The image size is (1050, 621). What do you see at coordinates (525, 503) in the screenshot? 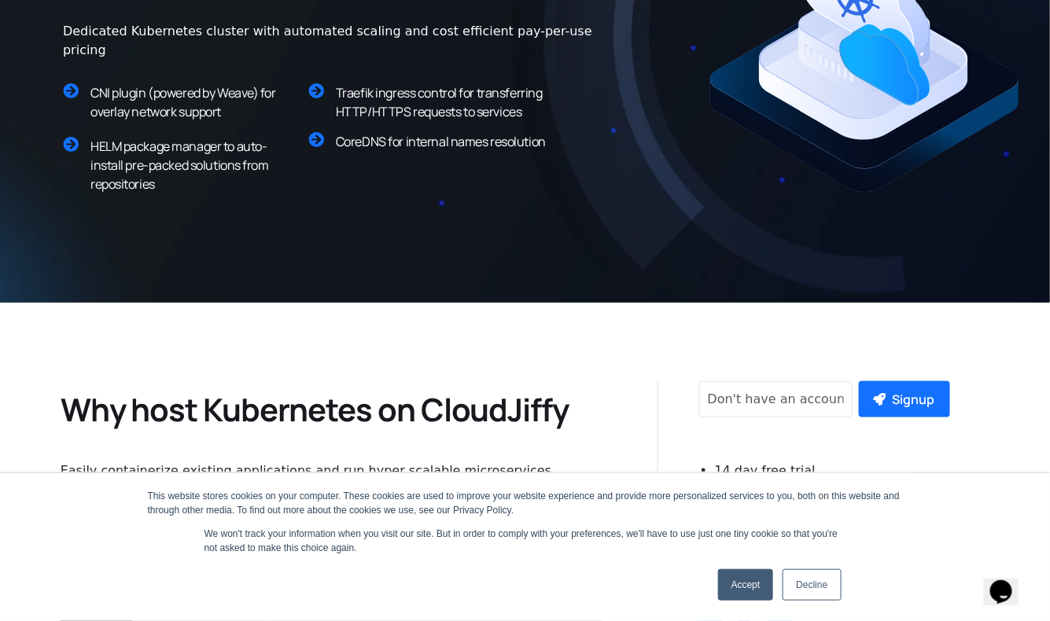
I see `div: This website stores cookies on your computer. These cookies are used to improve your website expe...` at bounding box center [525, 503].